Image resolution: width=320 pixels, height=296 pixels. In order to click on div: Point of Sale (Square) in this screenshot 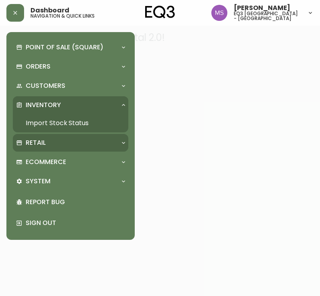, I will do `click(71, 47)`.